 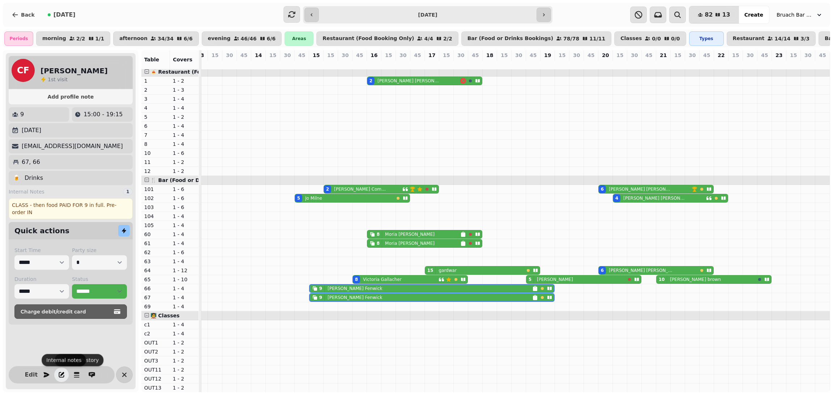 I want to click on p: evening, so click(x=219, y=39).